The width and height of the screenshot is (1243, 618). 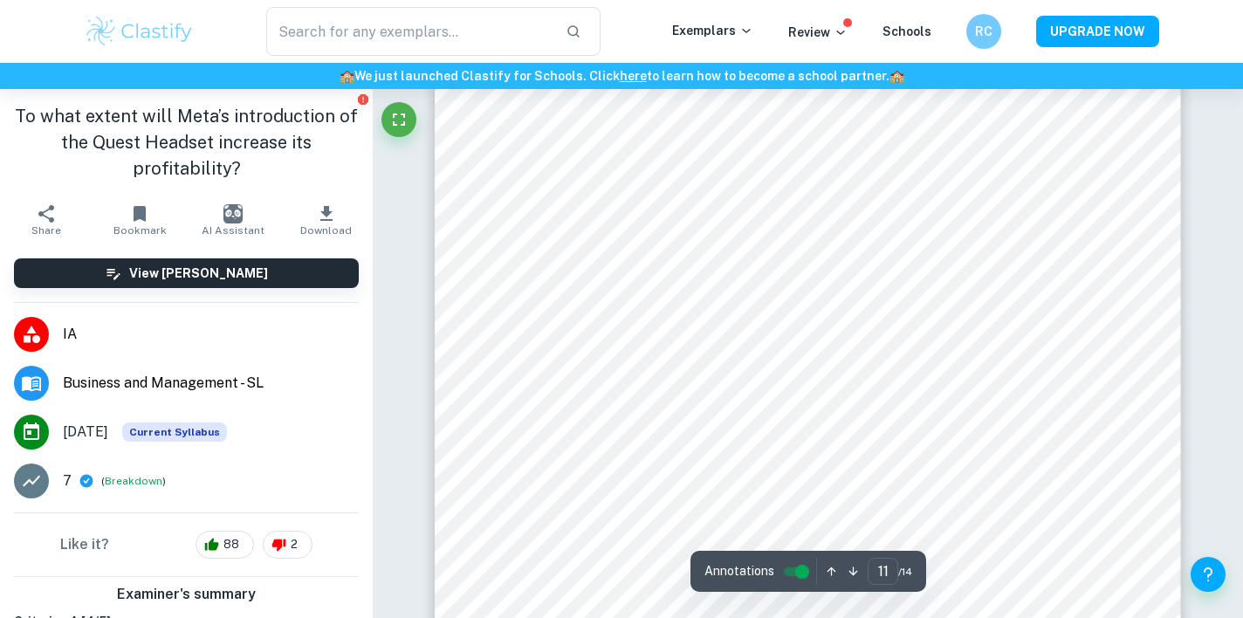 What do you see at coordinates (818, 32) in the screenshot?
I see `p: Review` at bounding box center [818, 32].